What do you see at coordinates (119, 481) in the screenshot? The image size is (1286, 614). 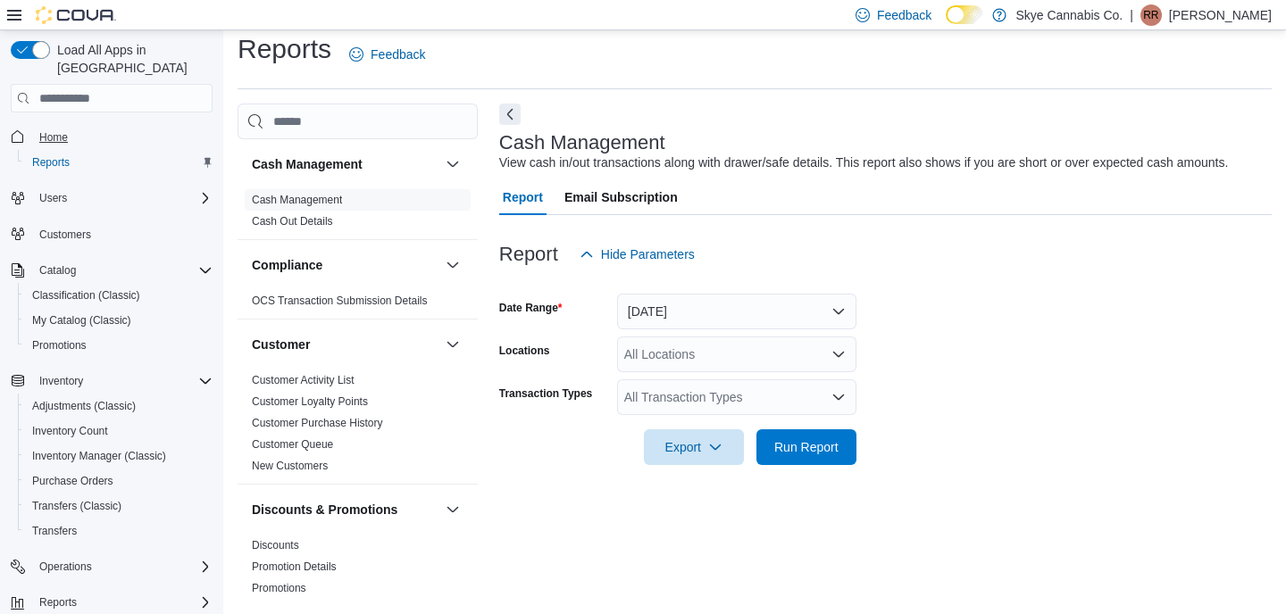 I see `button: Purchase Orders` at bounding box center [119, 481].